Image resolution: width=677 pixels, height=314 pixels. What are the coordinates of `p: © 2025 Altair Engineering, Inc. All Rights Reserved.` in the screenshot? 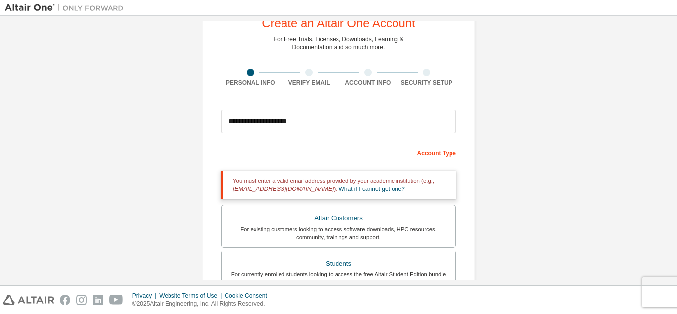 It's located at (203, 303).